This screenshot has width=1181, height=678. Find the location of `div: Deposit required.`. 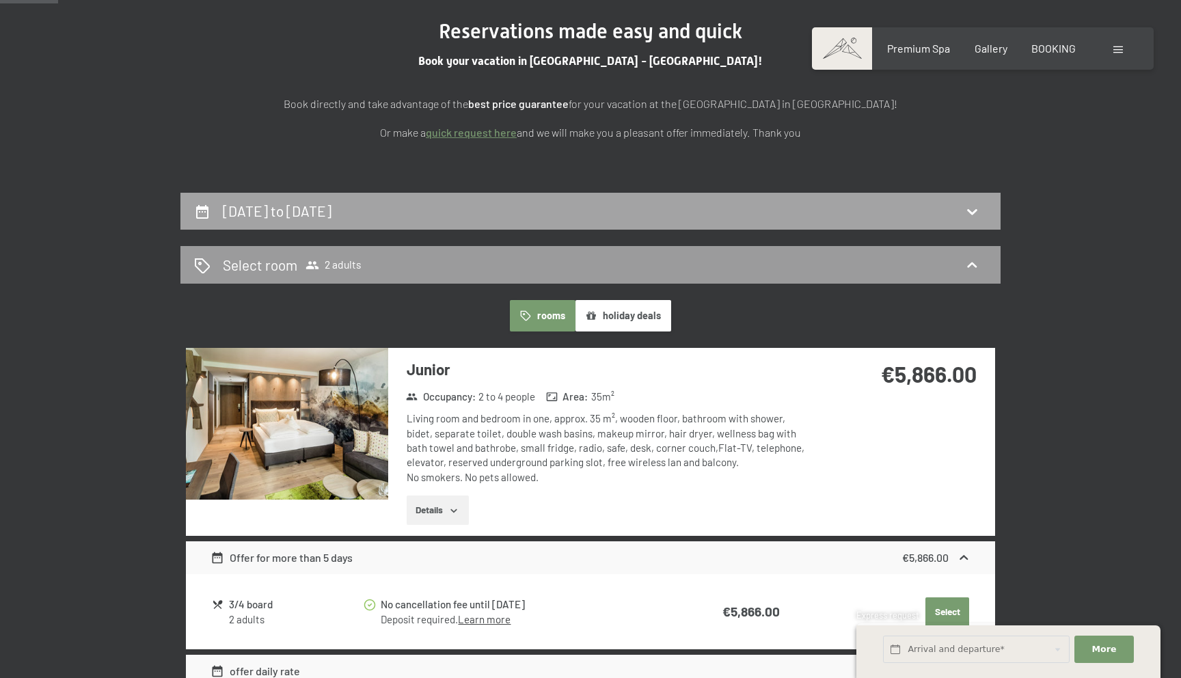

div: Deposit required. is located at coordinates (523, 619).